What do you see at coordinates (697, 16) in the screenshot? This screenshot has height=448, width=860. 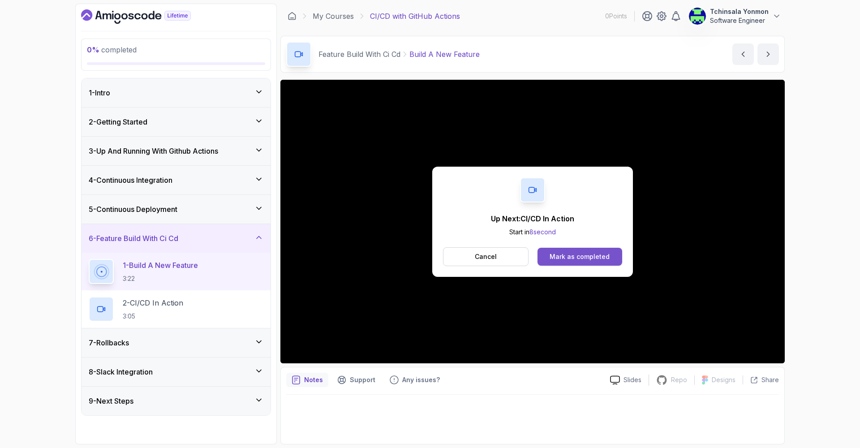 I see `img: user profile image` at bounding box center [697, 16].